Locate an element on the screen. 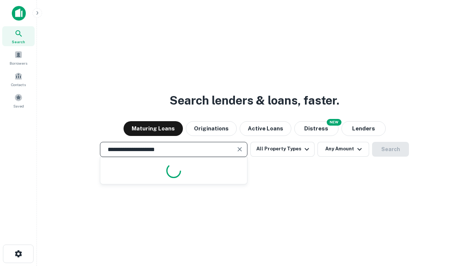 This screenshot has width=472, height=266. button: Maturing Loans is located at coordinates (153, 128).